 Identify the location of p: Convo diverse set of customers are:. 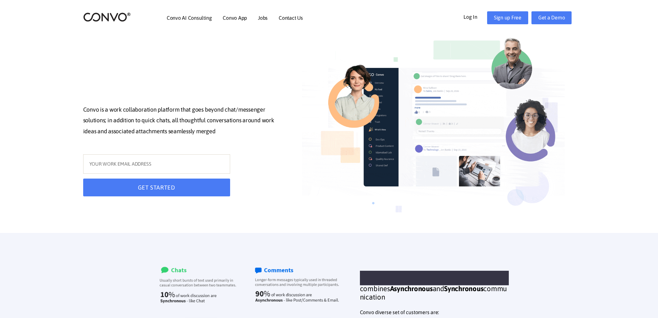
(435, 313).